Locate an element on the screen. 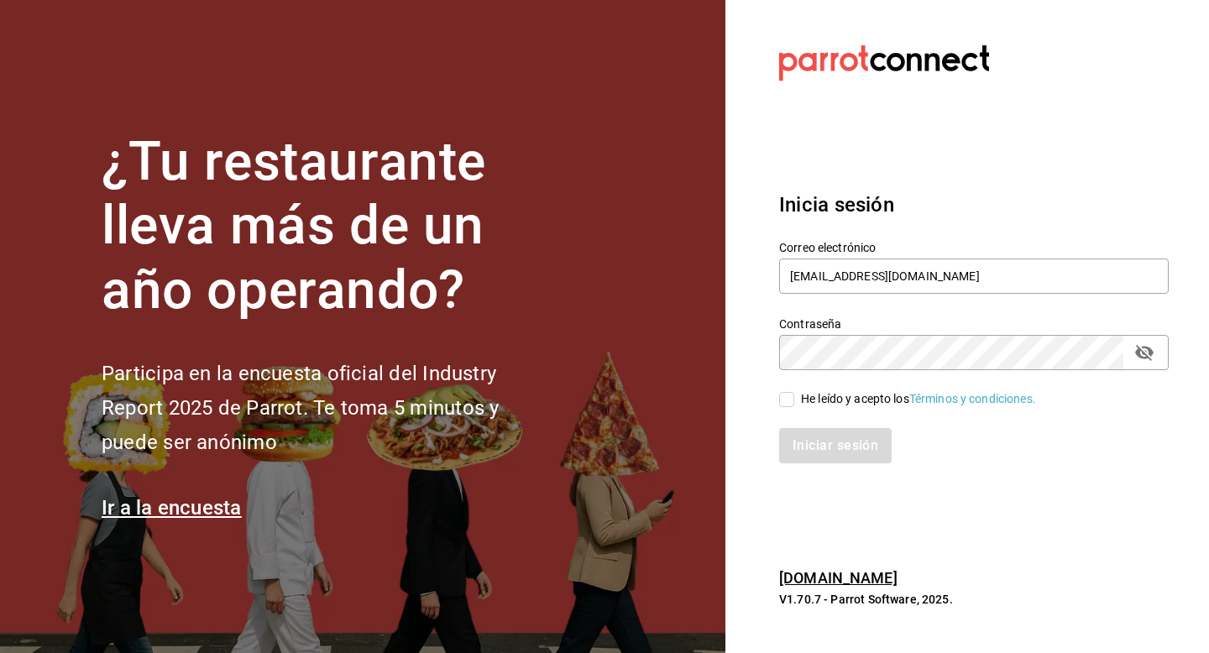 The width and height of the screenshot is (1209, 653). h2: Participa en la encuesta oficial del Industry Report 2025 de Parrot. Te toma 5 minutos y puede se... is located at coordinates (328, 408).